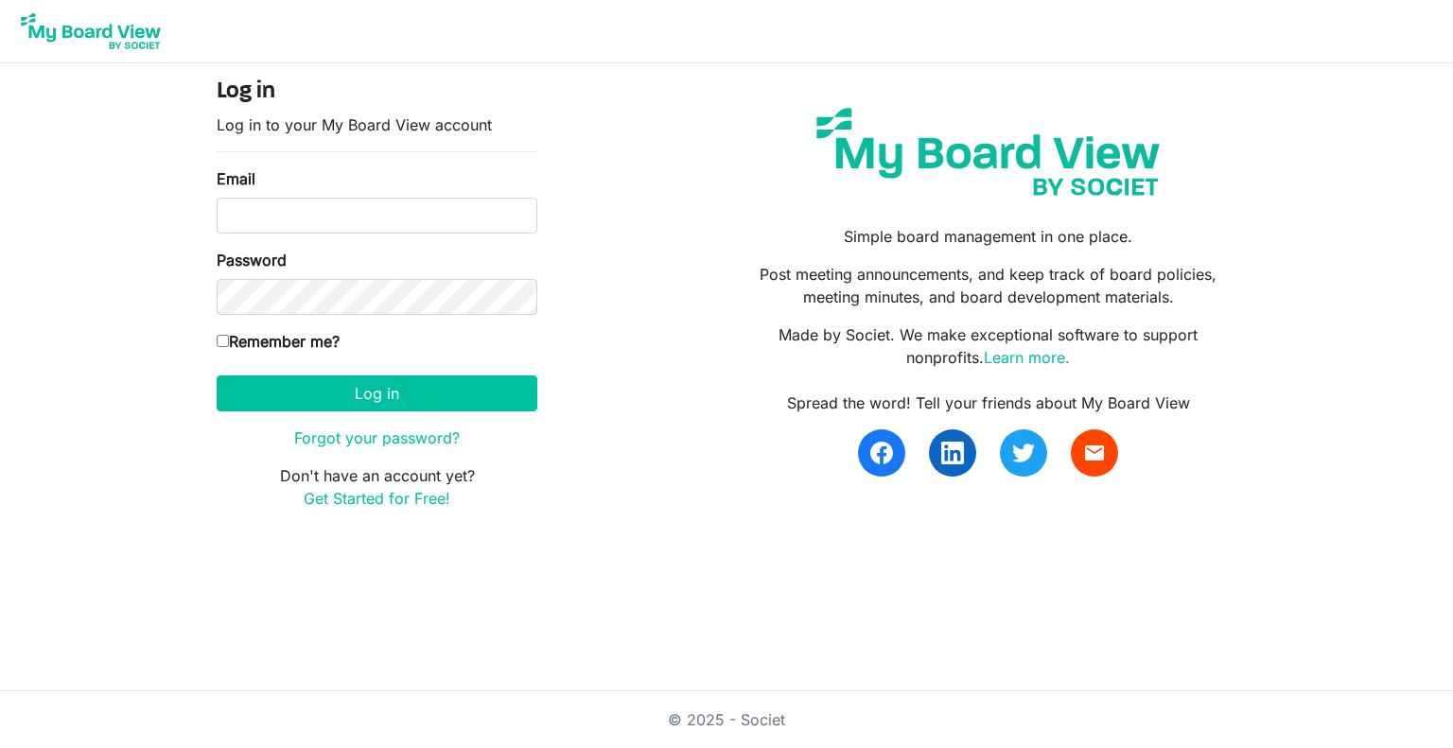 This screenshot has width=1453, height=748. What do you see at coordinates (91, 31) in the screenshot?
I see `img: My Board View Logo` at bounding box center [91, 31].